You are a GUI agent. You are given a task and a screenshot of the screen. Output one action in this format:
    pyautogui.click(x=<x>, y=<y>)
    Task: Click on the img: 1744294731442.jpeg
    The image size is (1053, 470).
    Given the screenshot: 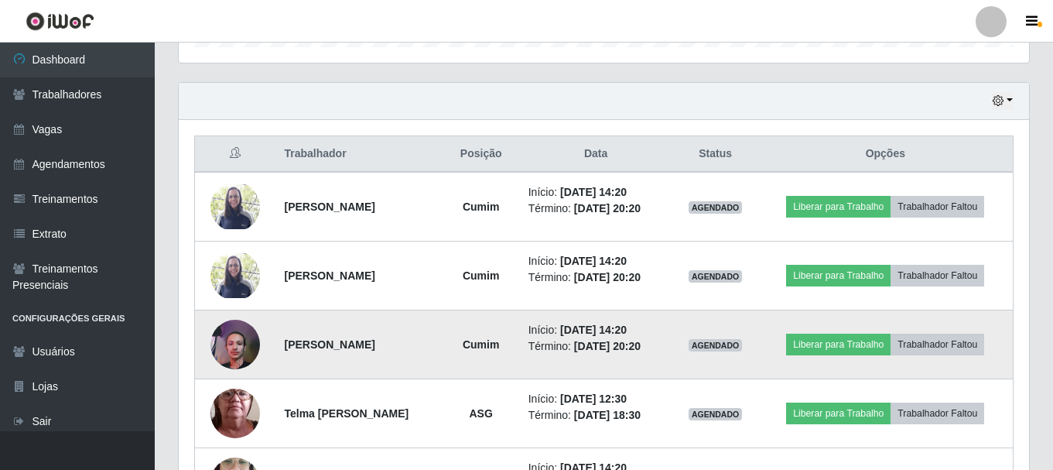 What is the action you would take?
    pyautogui.click(x=235, y=413)
    